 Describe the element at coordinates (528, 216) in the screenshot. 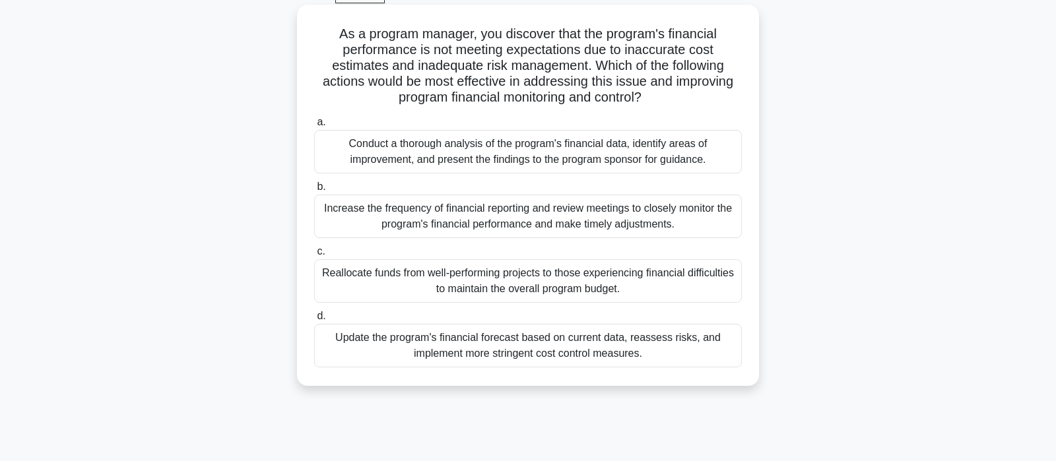

I see `div: Increase the frequency of financial reporting and review meetings to closely monitor the program'...` at that location.